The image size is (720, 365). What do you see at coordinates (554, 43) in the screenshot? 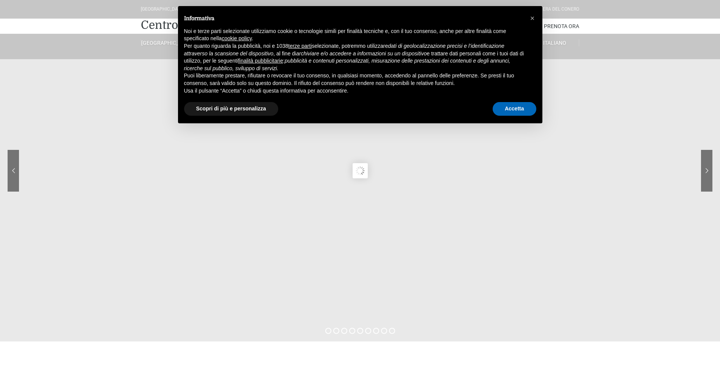
I see `span: Italiano` at bounding box center [554, 43].